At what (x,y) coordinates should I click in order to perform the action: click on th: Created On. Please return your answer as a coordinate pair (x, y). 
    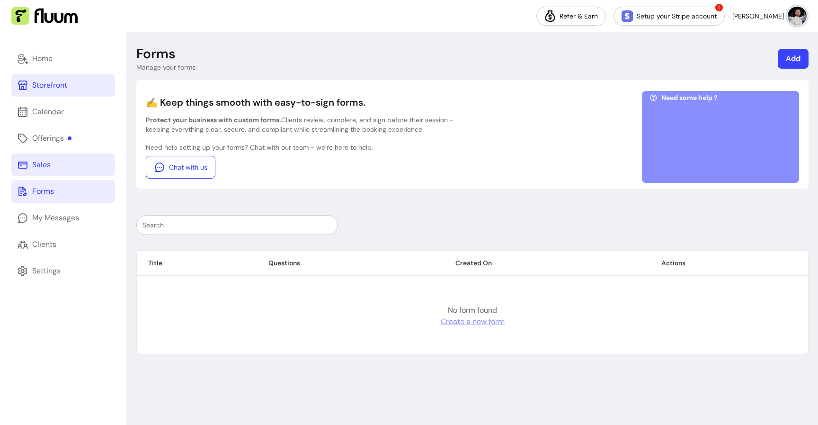
    Looking at the image, I should click on (547, 263).